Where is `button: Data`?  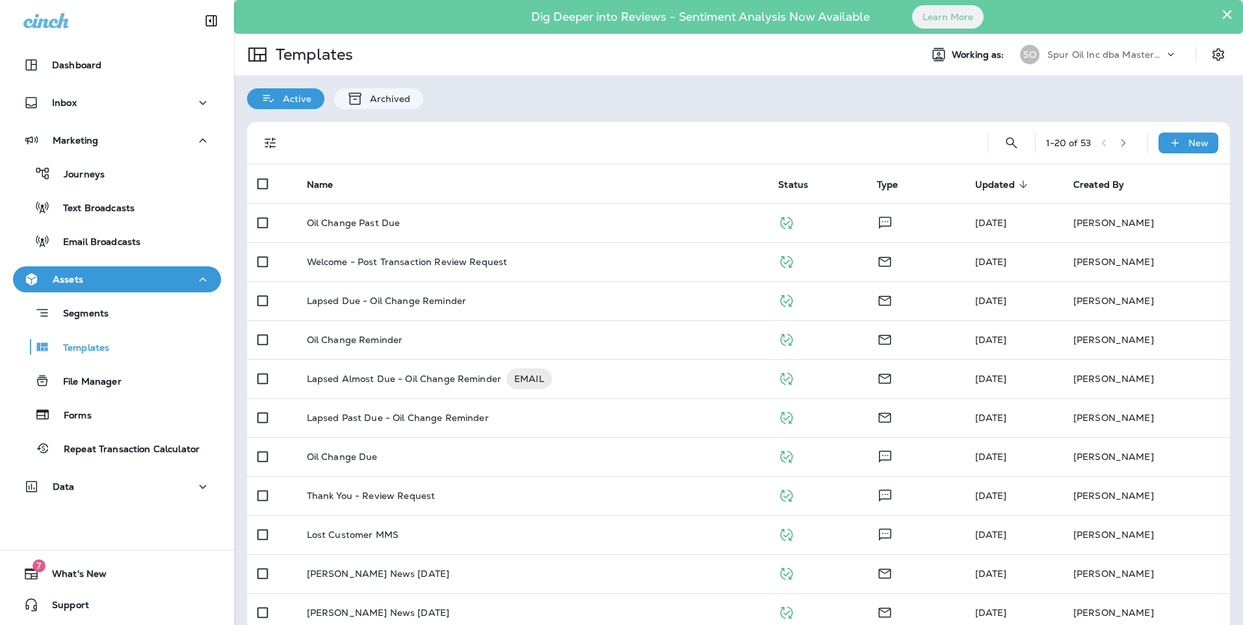
button: Data is located at coordinates (117, 487).